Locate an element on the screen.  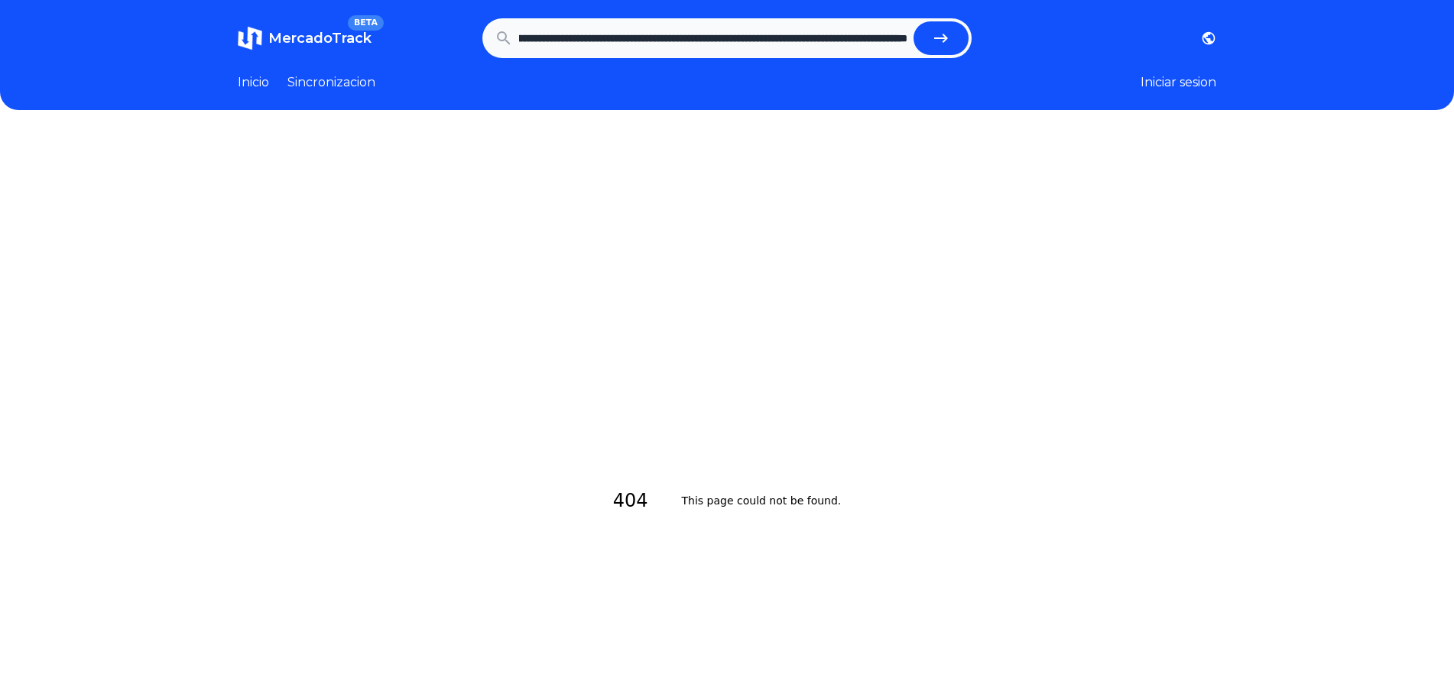
button: Iniciar sesion is located at coordinates (1178, 83).